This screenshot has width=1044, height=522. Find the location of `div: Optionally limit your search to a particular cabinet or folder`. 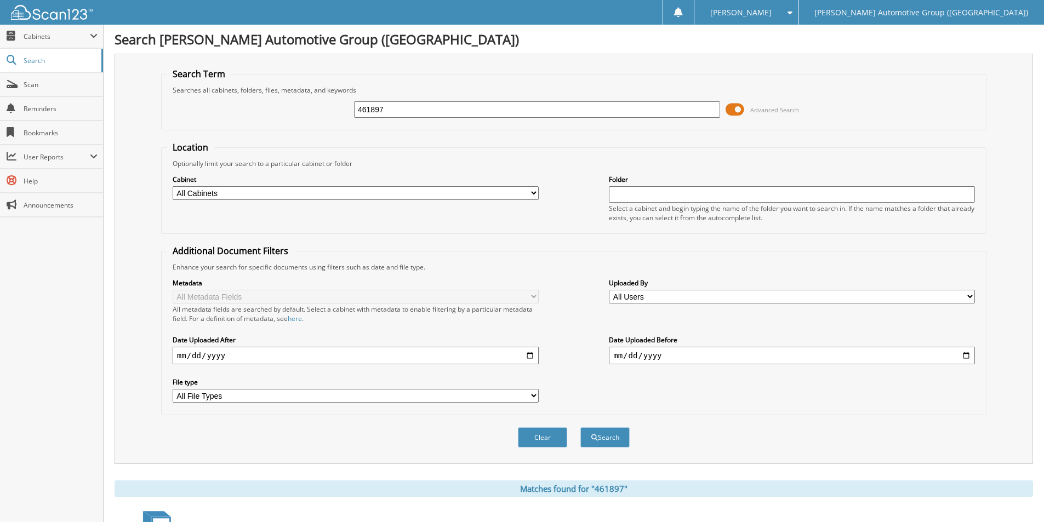

div: Optionally limit your search to a particular cabinet or folder is located at coordinates (574, 163).